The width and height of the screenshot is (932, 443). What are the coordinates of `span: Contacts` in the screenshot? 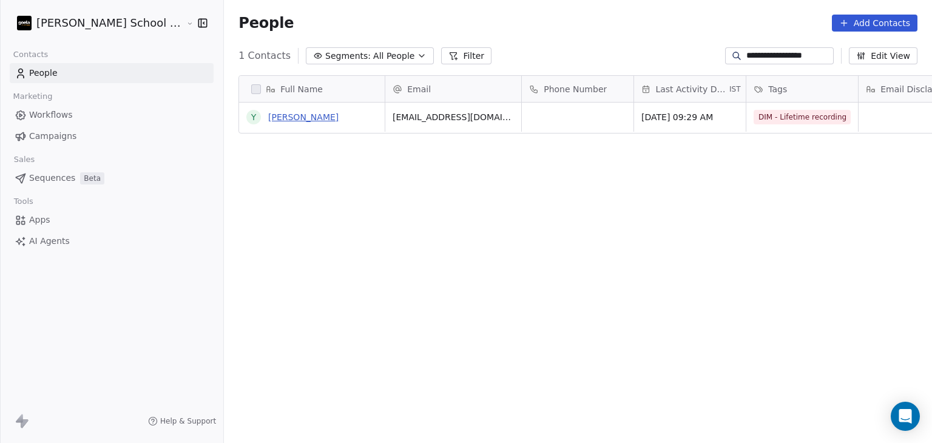 It's located at (30, 55).